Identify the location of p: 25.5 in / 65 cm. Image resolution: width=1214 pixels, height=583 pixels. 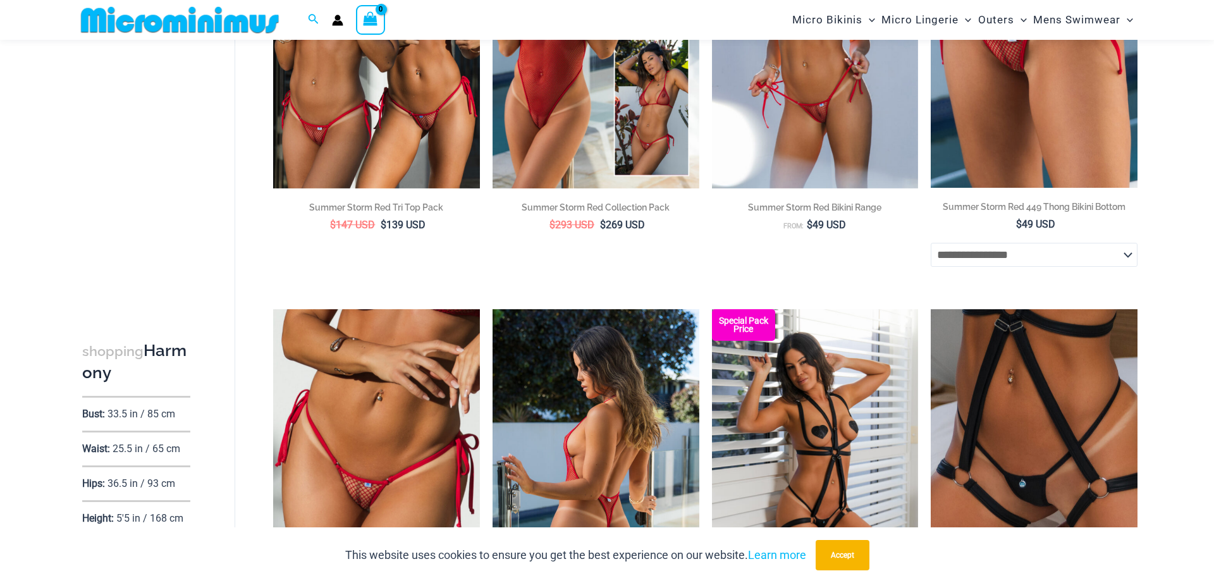
(146, 449).